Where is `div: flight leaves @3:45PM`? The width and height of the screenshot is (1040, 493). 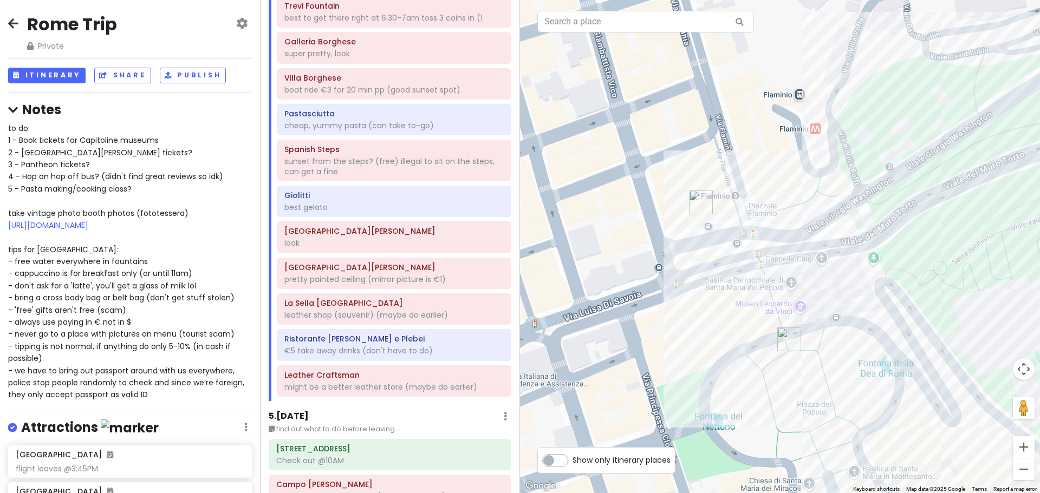 div: flight leaves @3:45PM is located at coordinates (129, 469).